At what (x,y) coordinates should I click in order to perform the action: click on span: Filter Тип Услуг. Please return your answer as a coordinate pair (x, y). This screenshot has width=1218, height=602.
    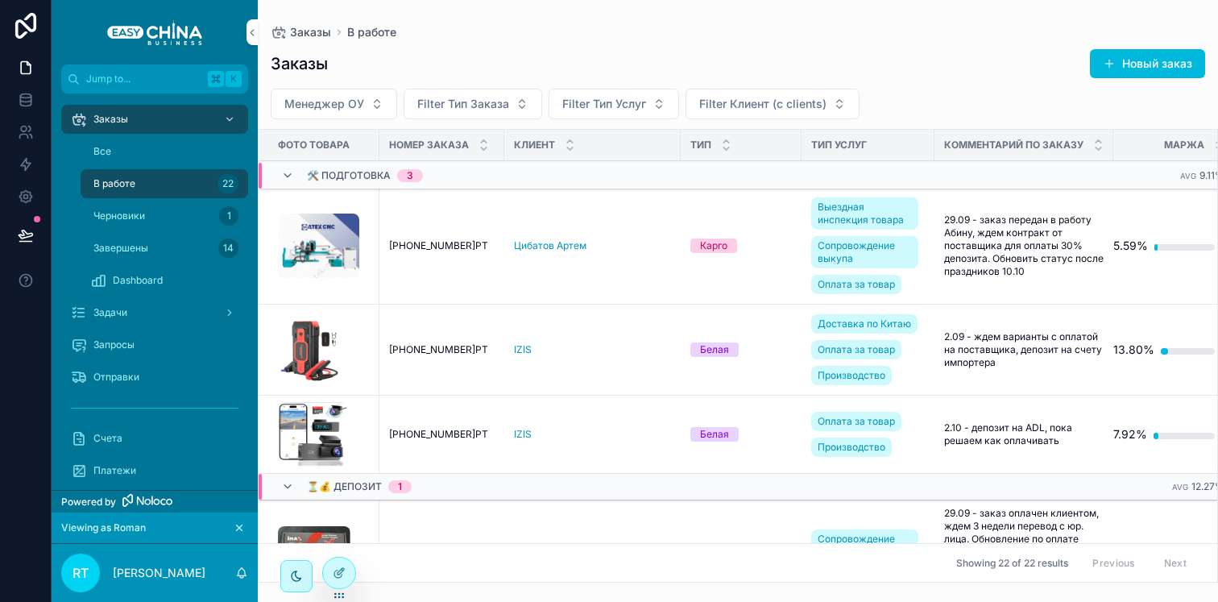
    Looking at the image, I should click on (604, 104).